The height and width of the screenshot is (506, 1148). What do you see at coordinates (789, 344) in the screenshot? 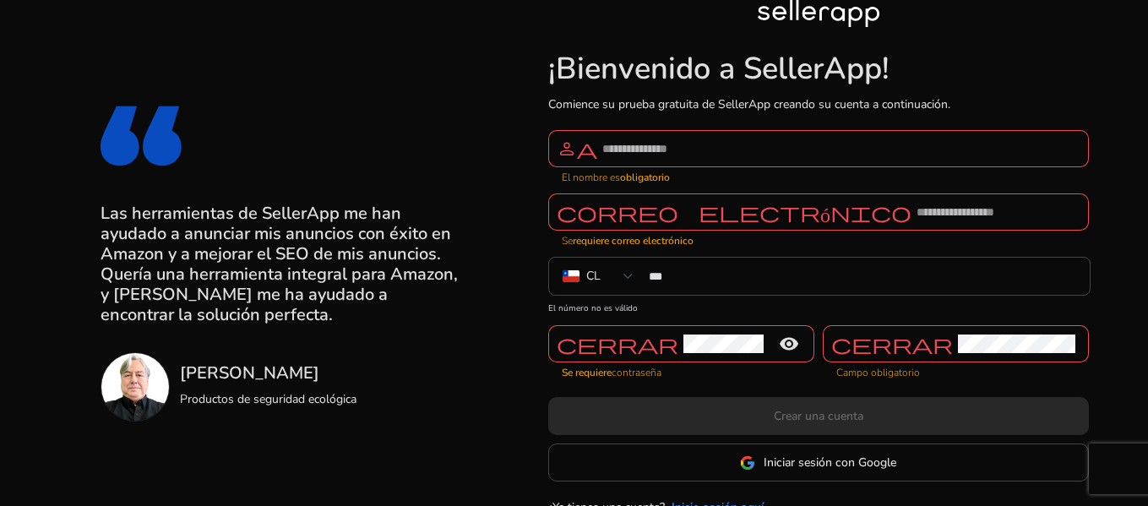
I see `mat-icon: remove_red_eye` at bounding box center [789, 344].